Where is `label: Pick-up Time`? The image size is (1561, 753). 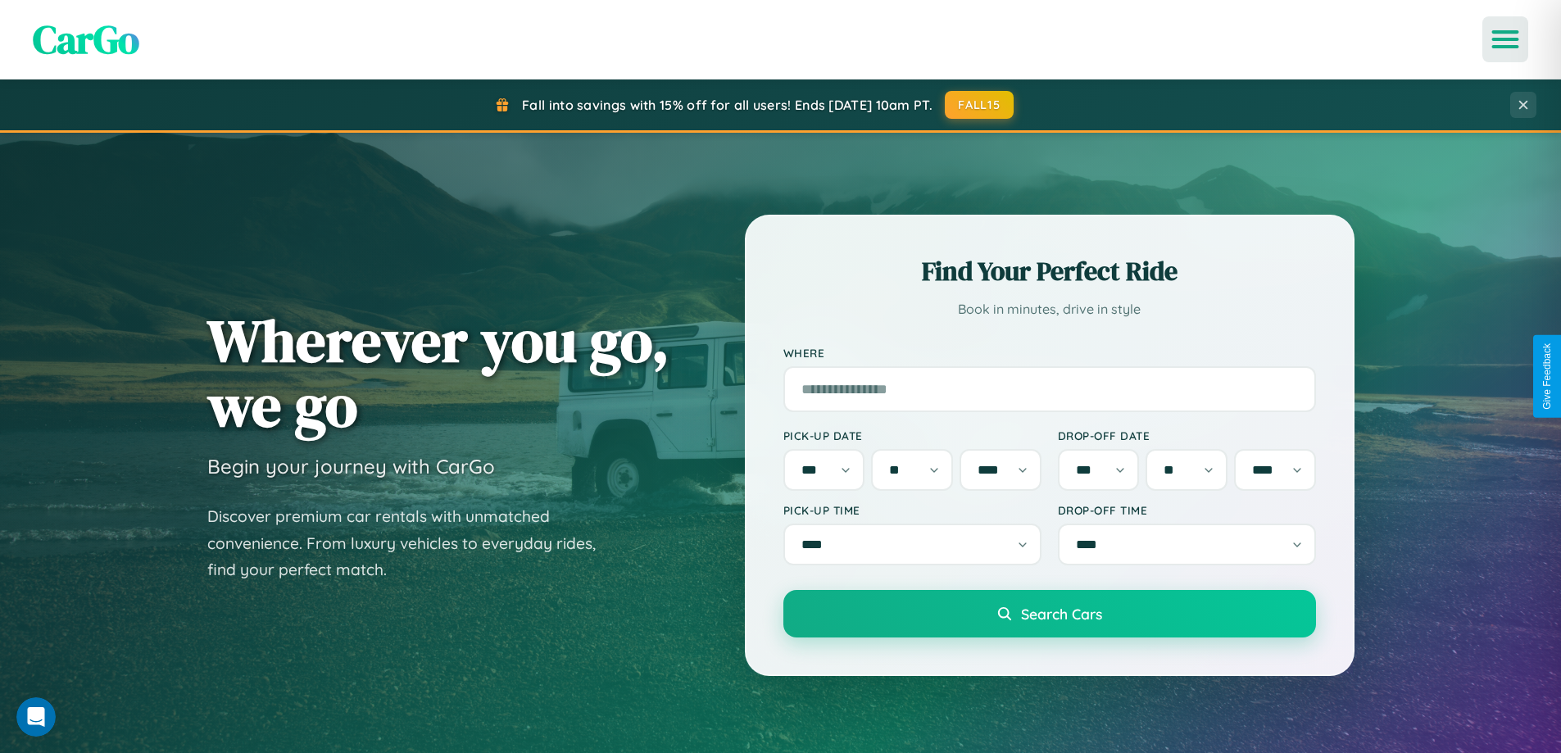
label: Pick-up Time is located at coordinates (912, 510).